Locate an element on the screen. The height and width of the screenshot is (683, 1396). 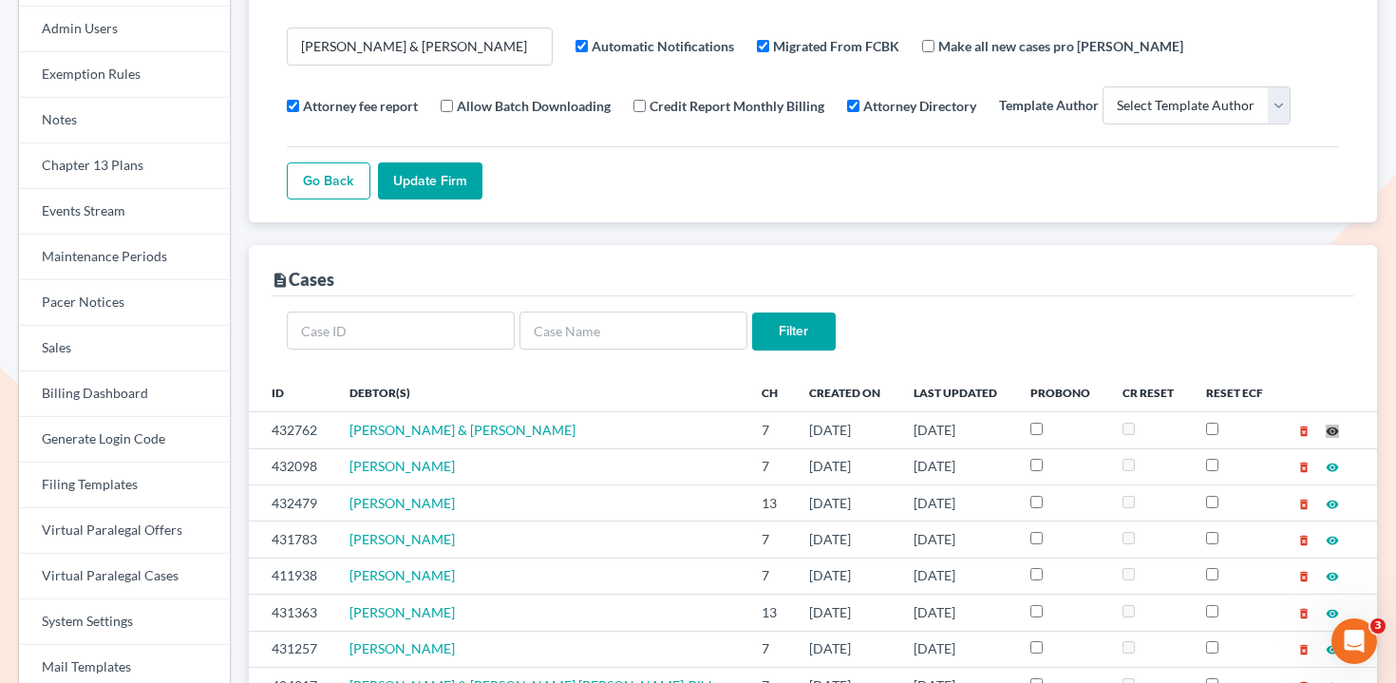
th: ID is located at coordinates (292, 392).